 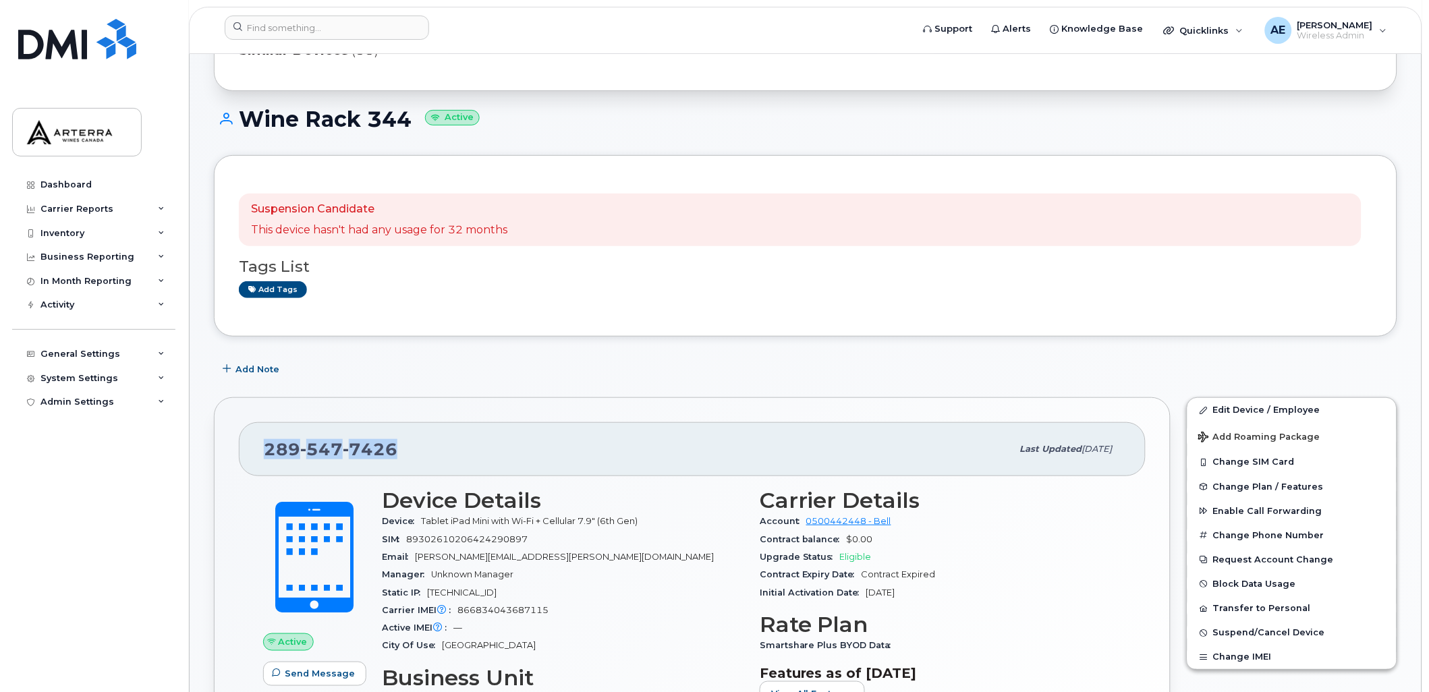 I want to click on button: Add Note, so click(x=252, y=369).